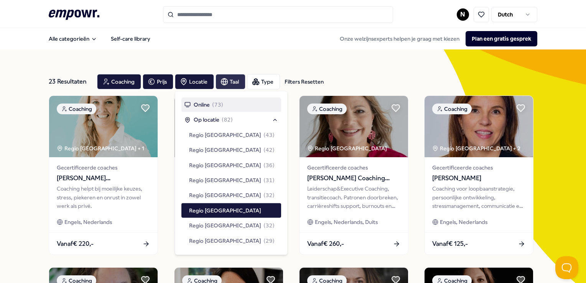 This screenshot has width=586, height=283. Describe the element at coordinates (119, 82) in the screenshot. I see `button: Coaching` at that location.